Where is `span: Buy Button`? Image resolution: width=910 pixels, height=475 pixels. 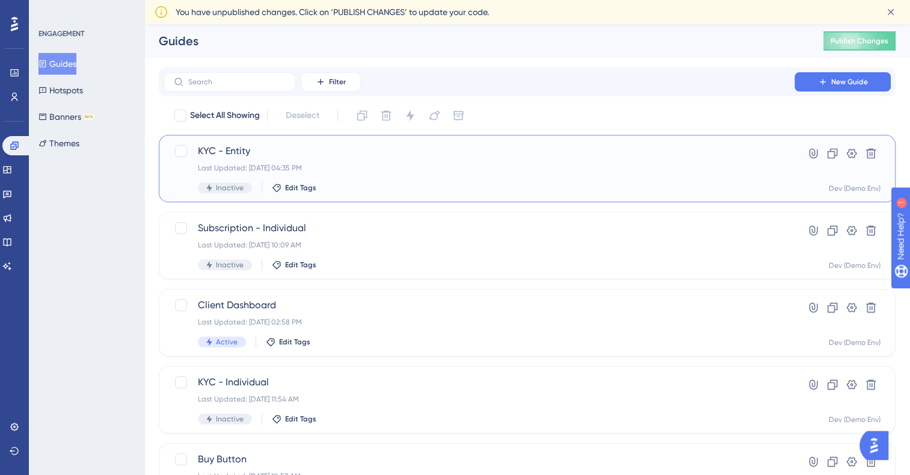 span: Buy Button is located at coordinates (479, 459).